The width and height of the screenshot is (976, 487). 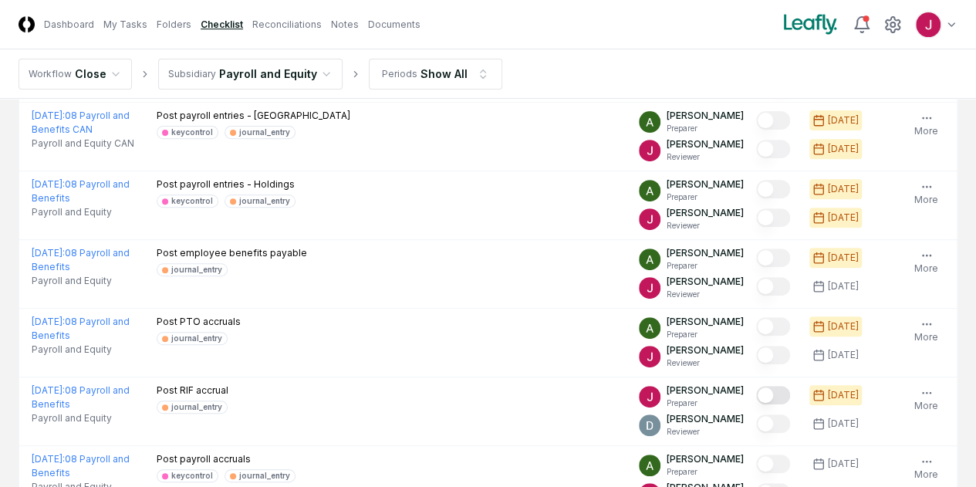 I want to click on a: Checklist, so click(x=222, y=25).